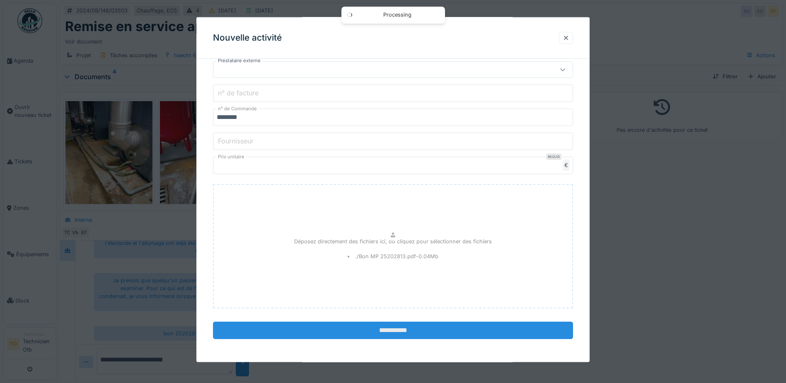  What do you see at coordinates (393, 256) in the screenshot?
I see `li: ./Bon MP 25202813.pdf - 0.04 Mb` at bounding box center [393, 256].